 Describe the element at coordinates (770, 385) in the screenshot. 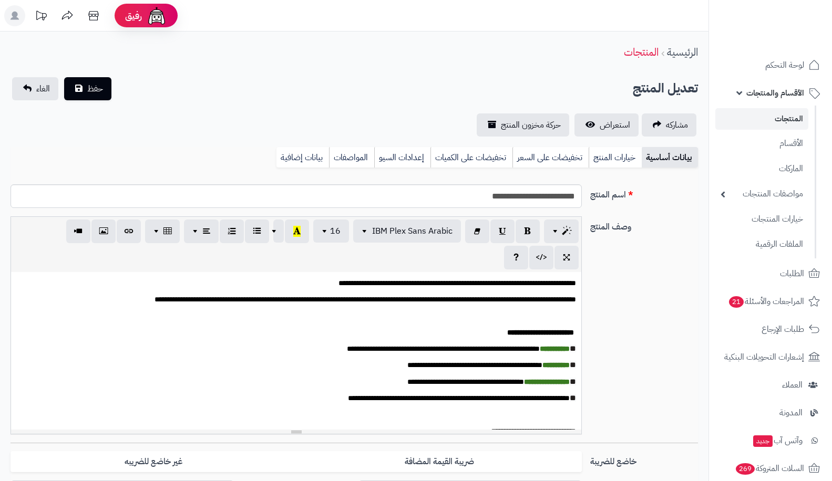

I see `a: العملاء` at that location.